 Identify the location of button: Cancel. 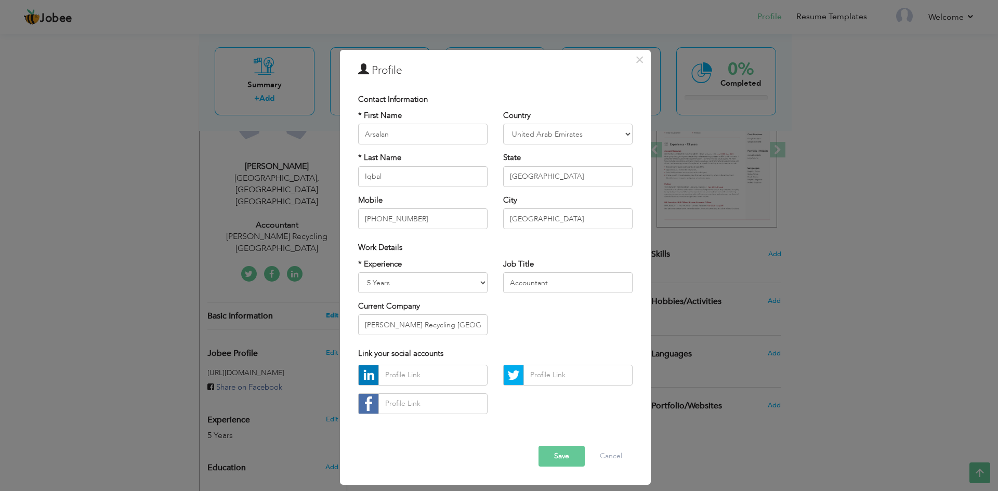
(611, 456).